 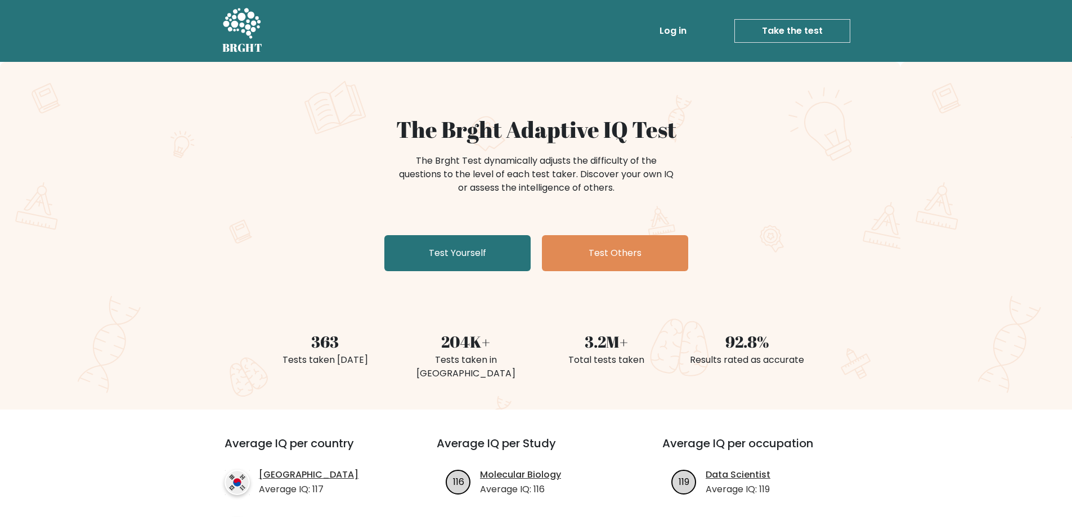 What do you see at coordinates (520, 489) in the screenshot?
I see `p: Average IQ: 116` at bounding box center [520, 489].